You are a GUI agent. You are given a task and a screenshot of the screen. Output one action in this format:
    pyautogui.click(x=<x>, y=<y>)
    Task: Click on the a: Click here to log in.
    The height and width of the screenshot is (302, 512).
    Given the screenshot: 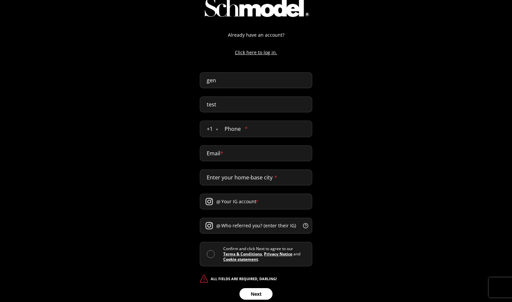 What is the action you would take?
    pyautogui.click(x=256, y=52)
    